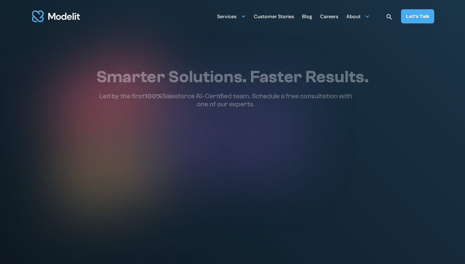  I want to click on div: Customer Stories, so click(274, 17).